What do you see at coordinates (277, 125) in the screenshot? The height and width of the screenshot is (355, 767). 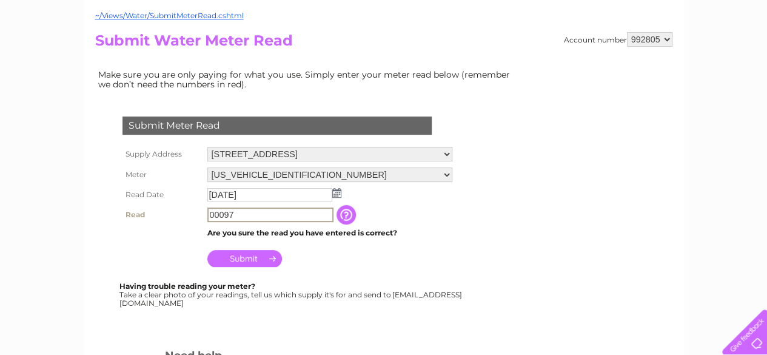 I see `div: Submit Meter Read` at bounding box center [277, 125].